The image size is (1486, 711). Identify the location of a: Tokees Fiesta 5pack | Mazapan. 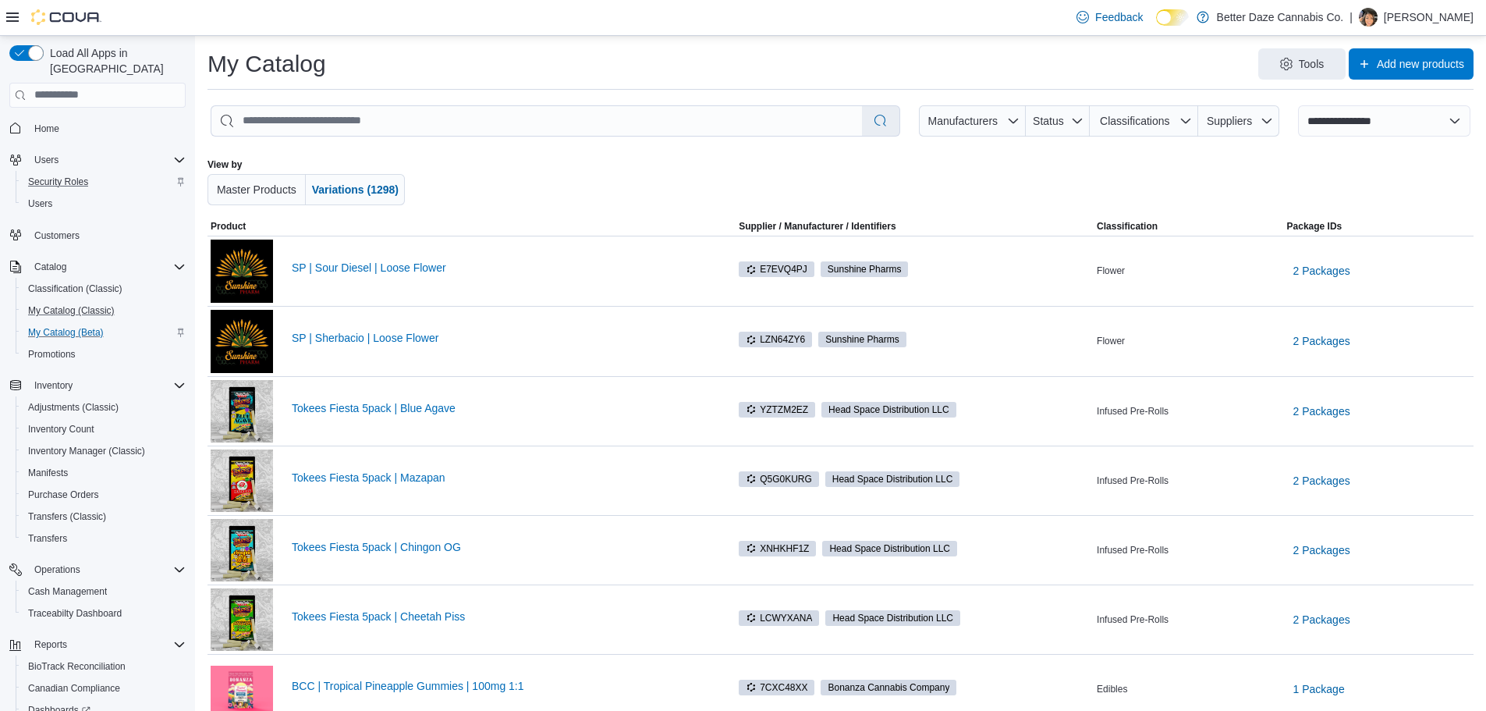
(501, 477).